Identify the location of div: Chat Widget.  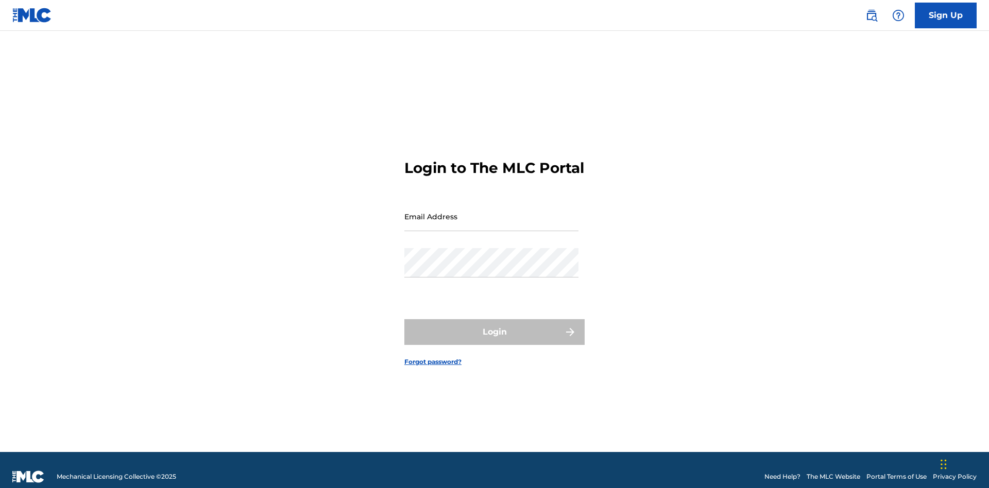
(963, 463).